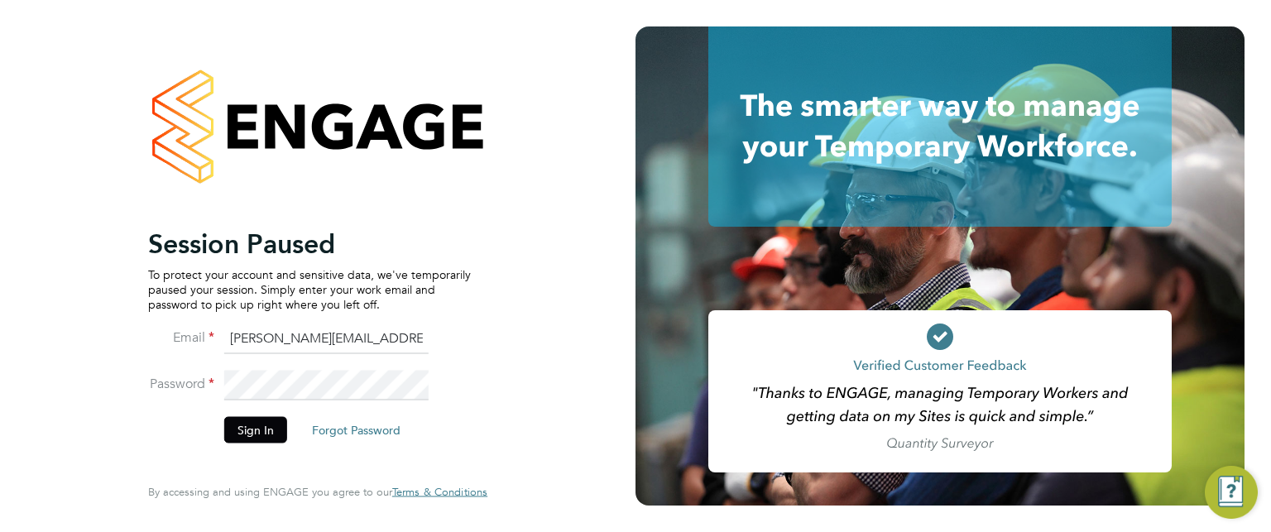  I want to click on button: Sign In, so click(256, 430).